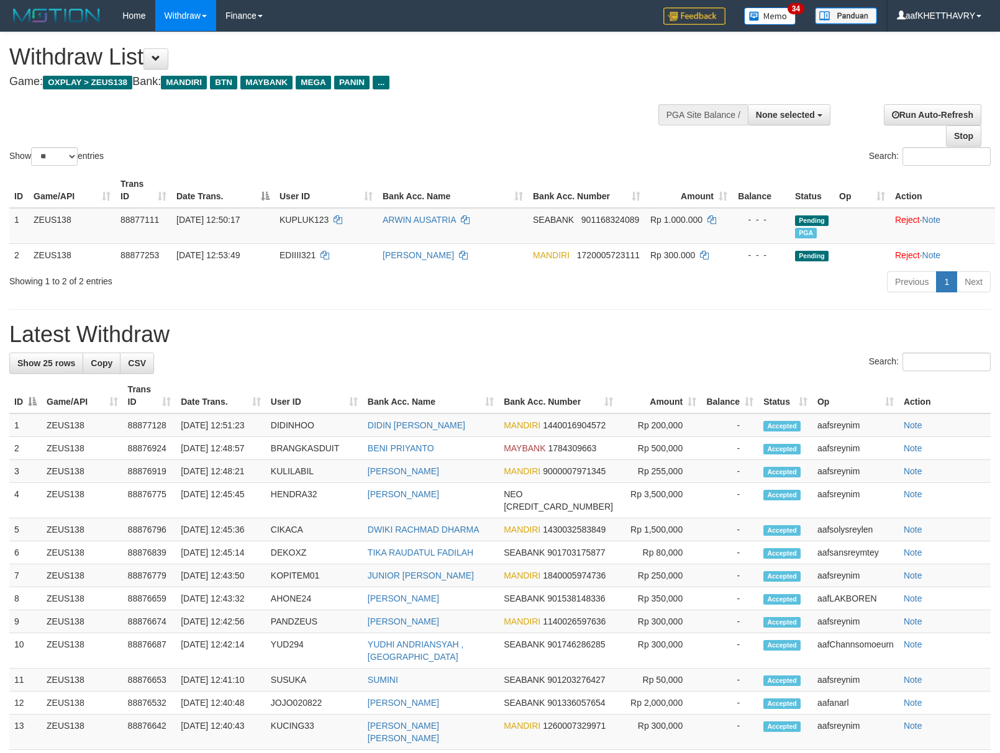 The width and height of the screenshot is (1000, 753). What do you see at coordinates (610, 220) in the screenshot?
I see `span: Copy 901168324089 to clipboard` at bounding box center [610, 220].